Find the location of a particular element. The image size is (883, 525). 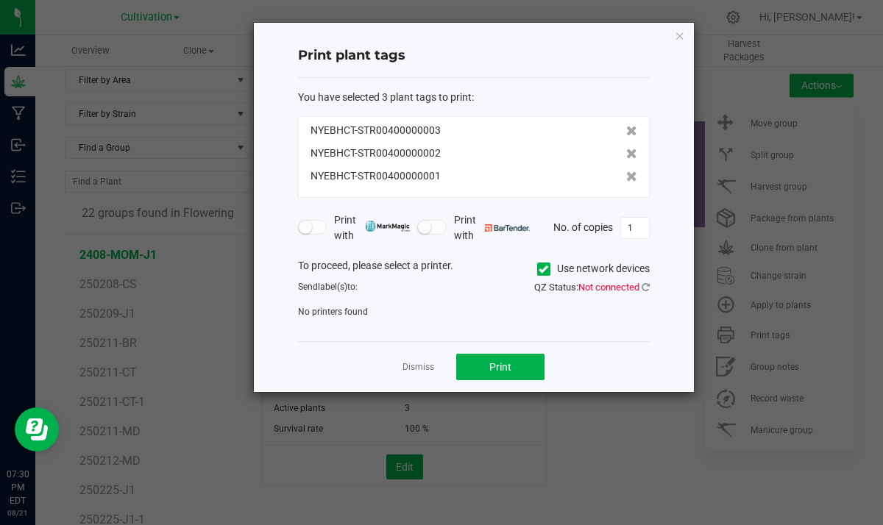

a: Dismiss is located at coordinates (418, 367).